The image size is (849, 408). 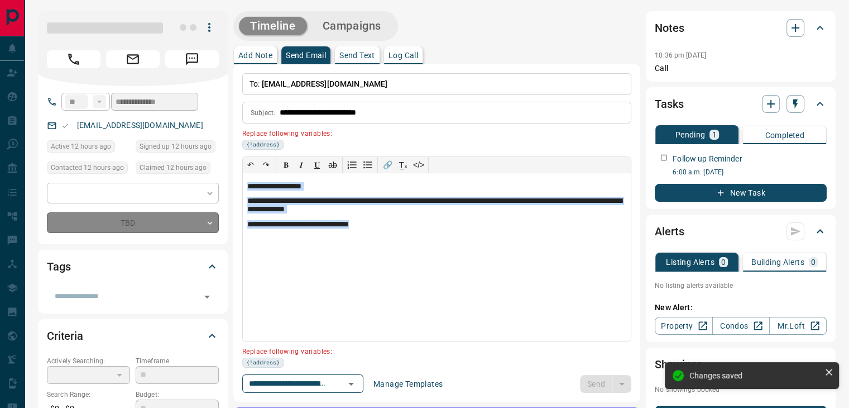 What do you see at coordinates (403, 55) in the screenshot?
I see `p: Log Call` at bounding box center [403, 55].